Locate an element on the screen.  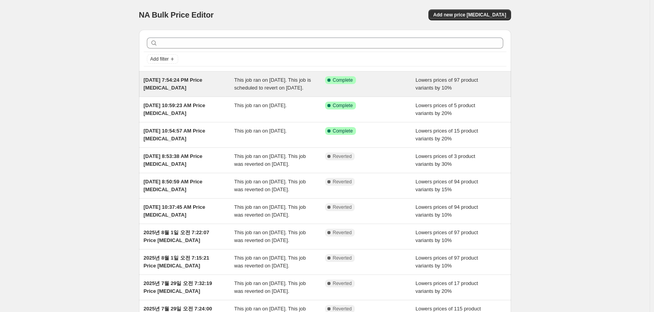
button: Add filter is located at coordinates (162, 59).